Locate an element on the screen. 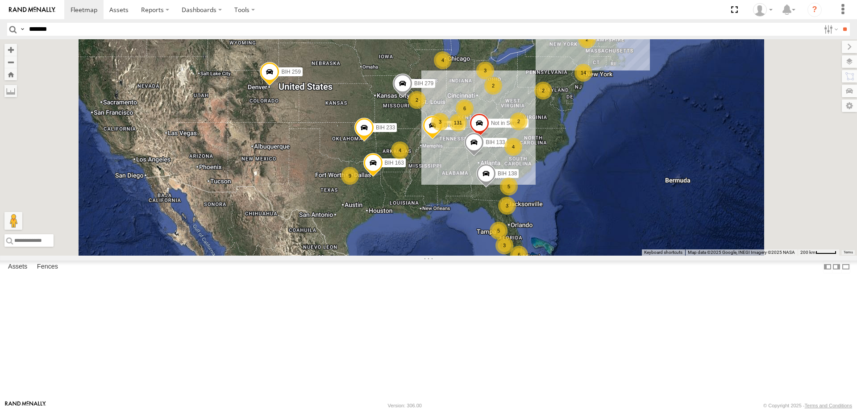 Image resolution: width=857 pixels, height=410 pixels. a: Terms (opens in new tab) is located at coordinates (849, 253).